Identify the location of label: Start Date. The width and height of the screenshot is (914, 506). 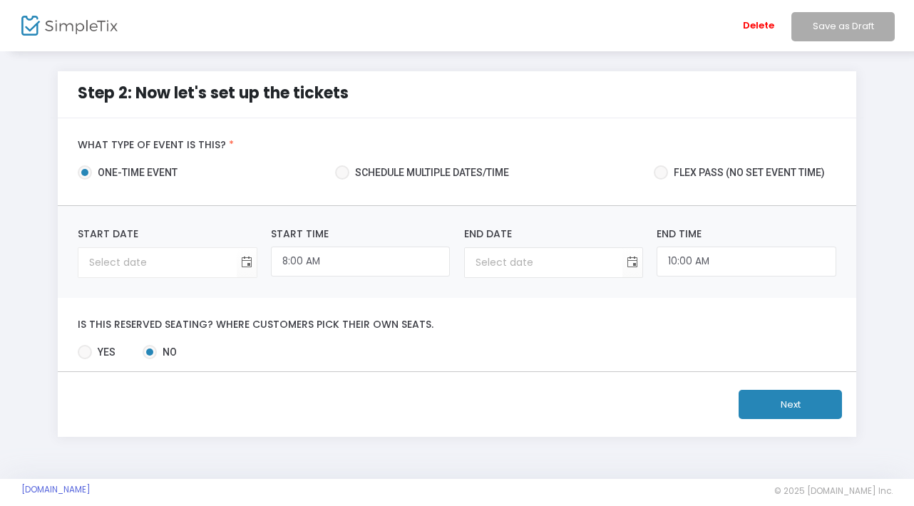
(167, 234).